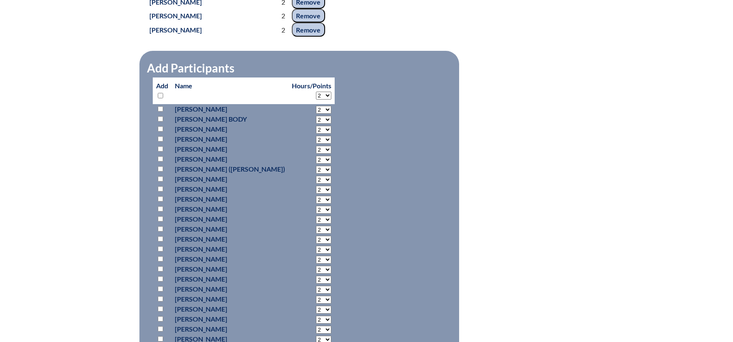  Describe the element at coordinates (191, 68) in the screenshot. I see `legend: Add Participants` at that location.